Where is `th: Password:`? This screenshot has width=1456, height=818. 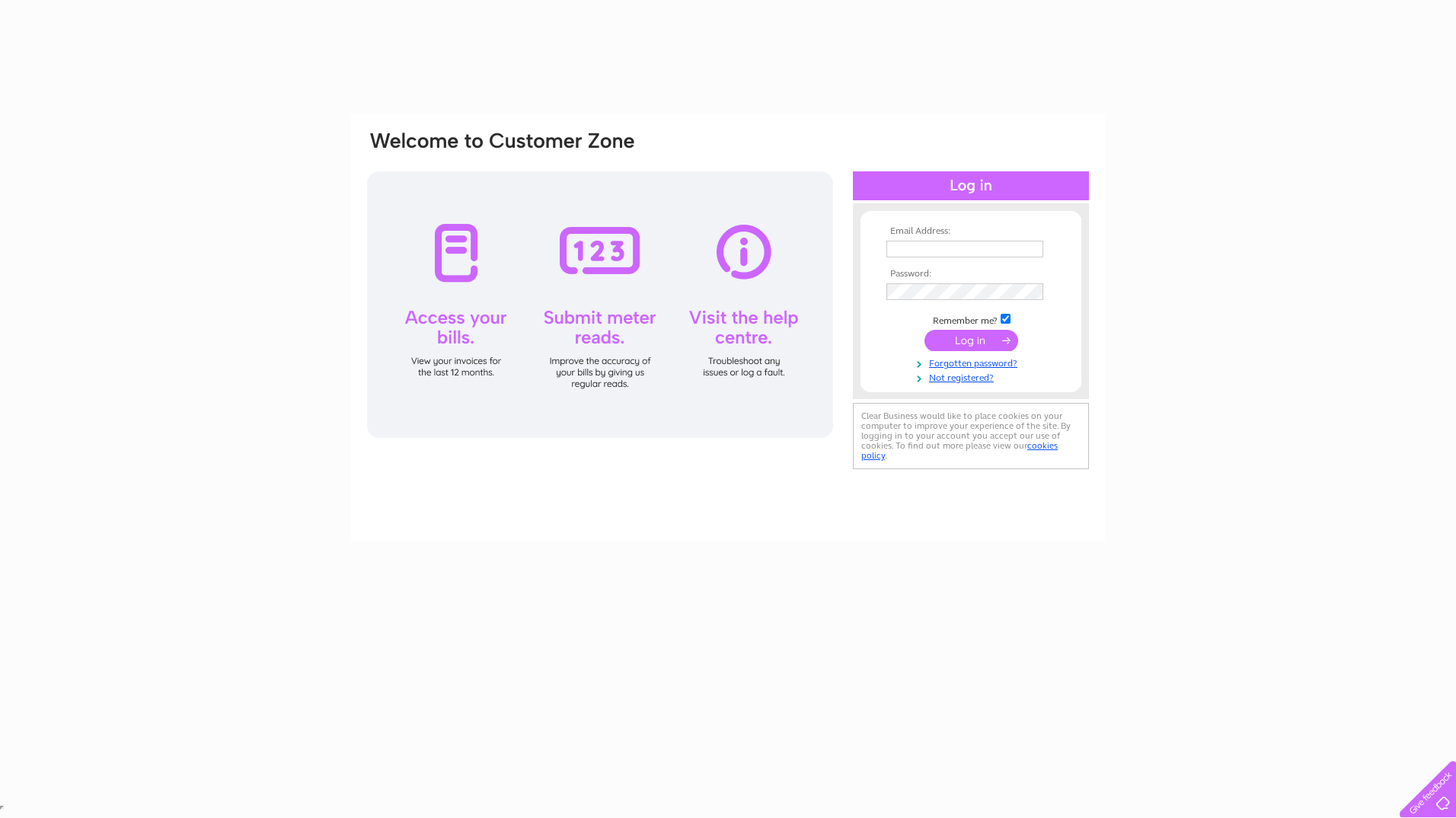 th: Password: is located at coordinates (971, 274).